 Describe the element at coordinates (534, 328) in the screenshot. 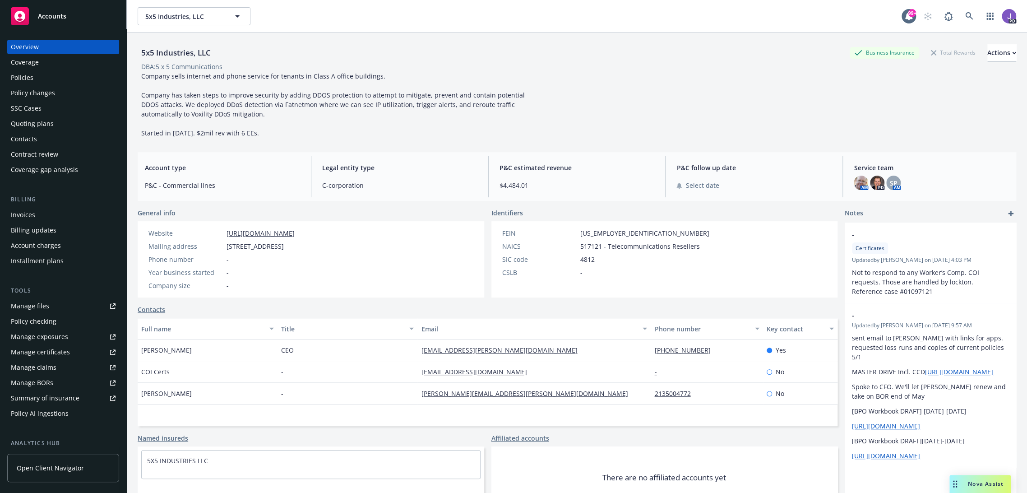

I see `button: Email` at that location.